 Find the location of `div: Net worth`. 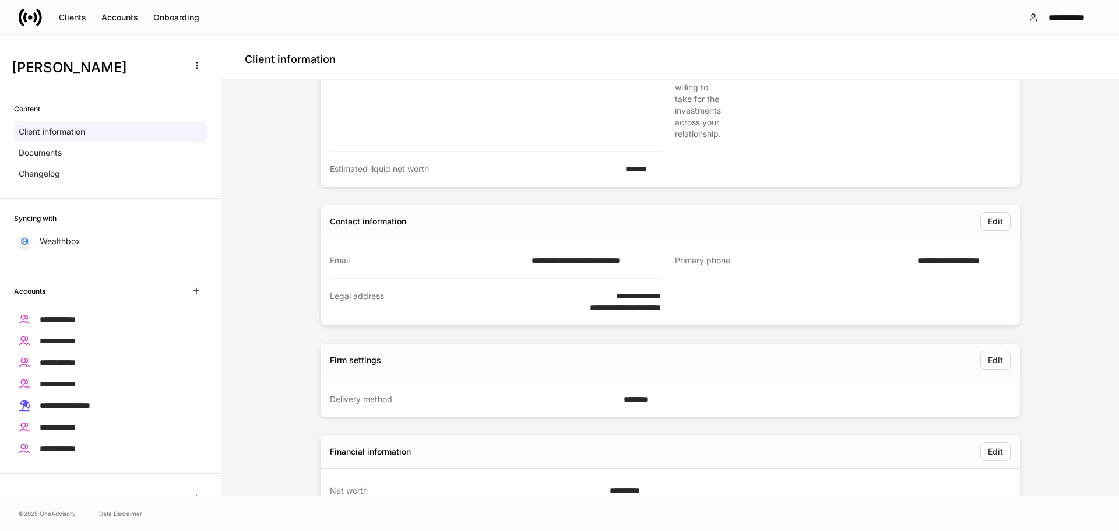

div: Net worth is located at coordinates (466, 491).